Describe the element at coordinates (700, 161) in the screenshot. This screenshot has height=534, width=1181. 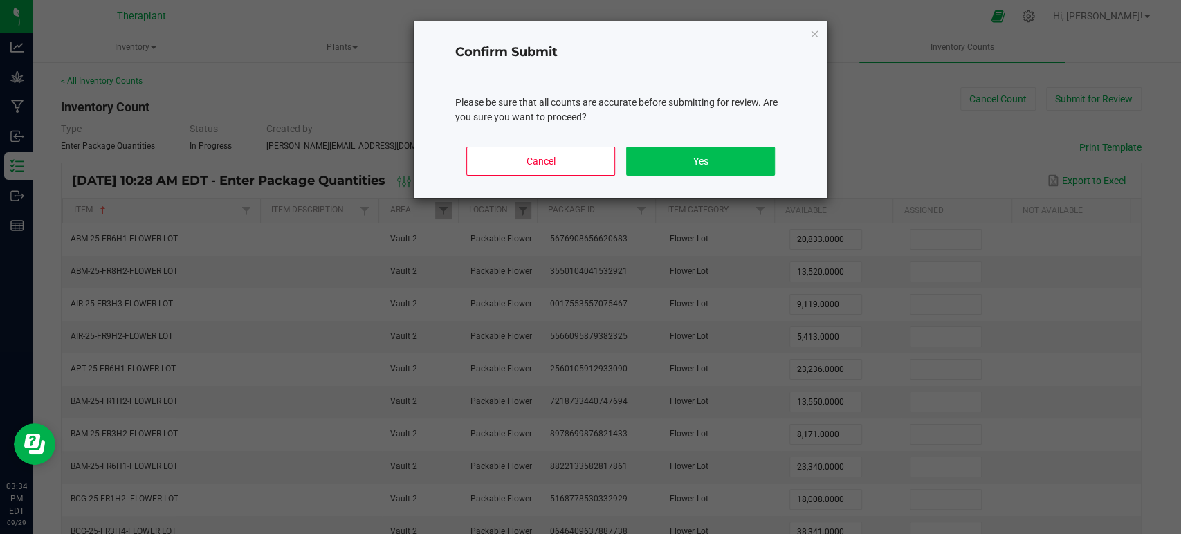
I see `button: Yes` at that location.